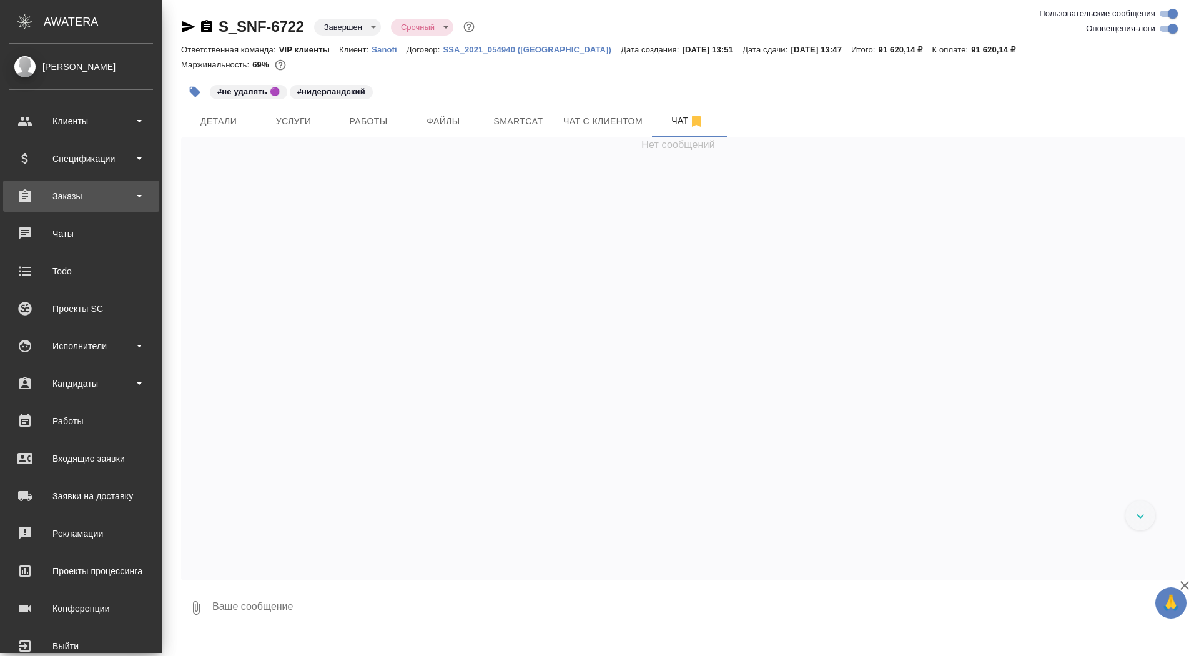 Image resolution: width=1199 pixels, height=656 pixels. Describe the element at coordinates (249, 91) in the screenshot. I see `span: не удалять 🟣` at that location.